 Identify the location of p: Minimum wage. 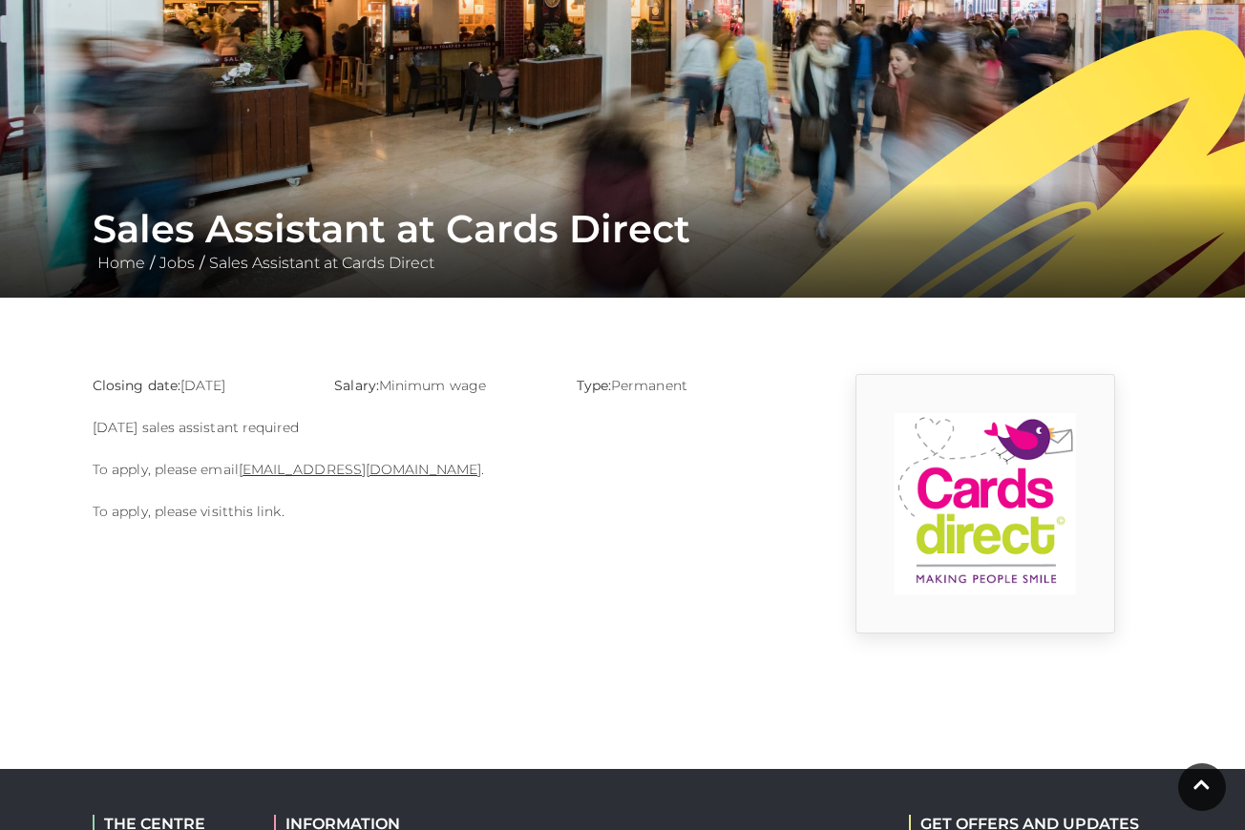
(440, 386).